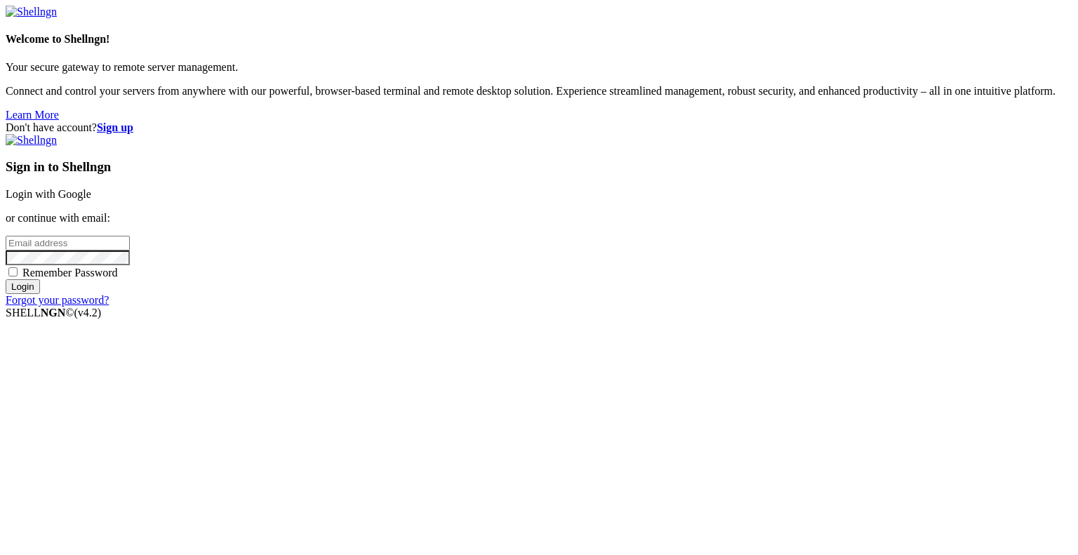 The height and width of the screenshot is (555, 1078). I want to click on b: NGN, so click(53, 312).